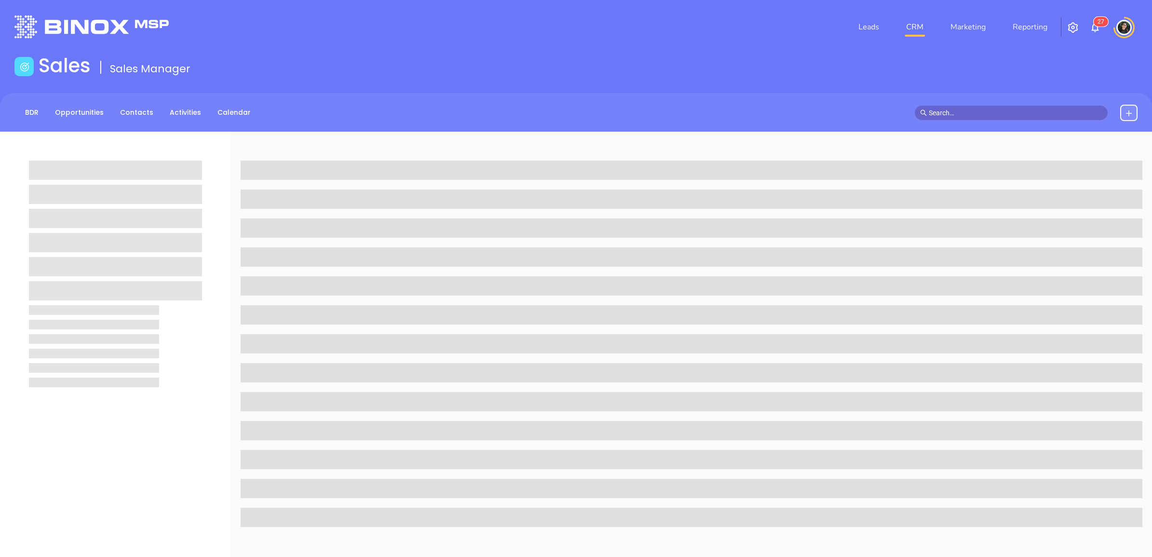 The width and height of the screenshot is (1152, 557). What do you see at coordinates (150, 68) in the screenshot?
I see `span: Sales Manager` at bounding box center [150, 68].